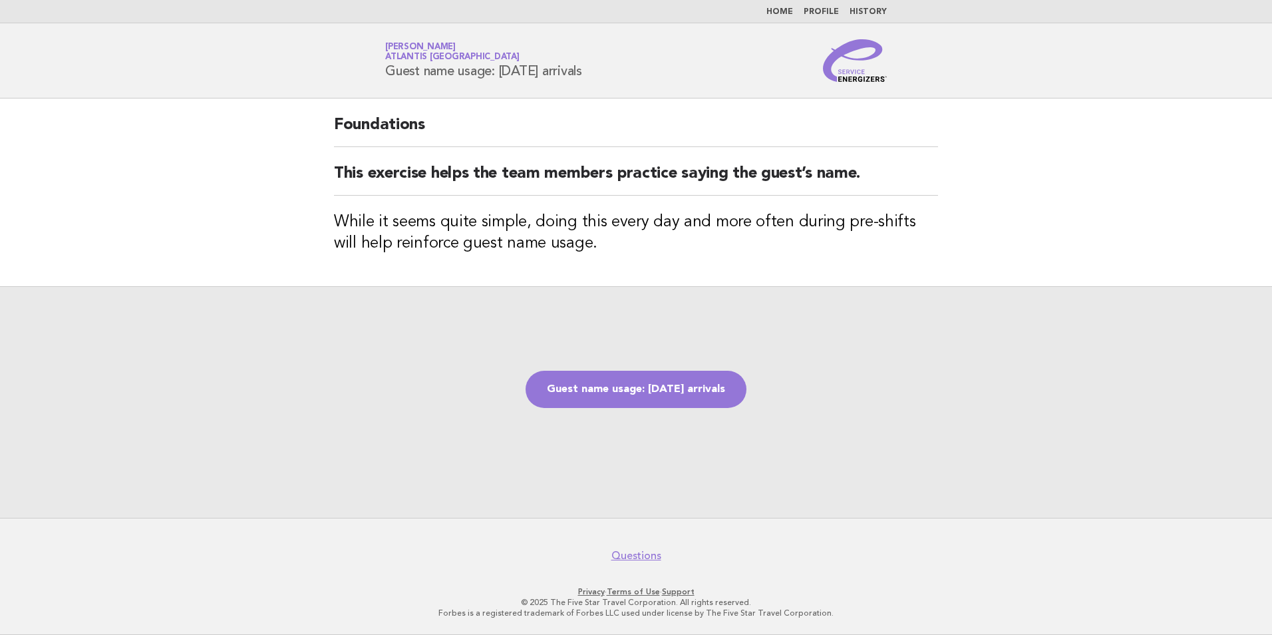  What do you see at coordinates (636, 556) in the screenshot?
I see `a: Questions` at bounding box center [636, 556].